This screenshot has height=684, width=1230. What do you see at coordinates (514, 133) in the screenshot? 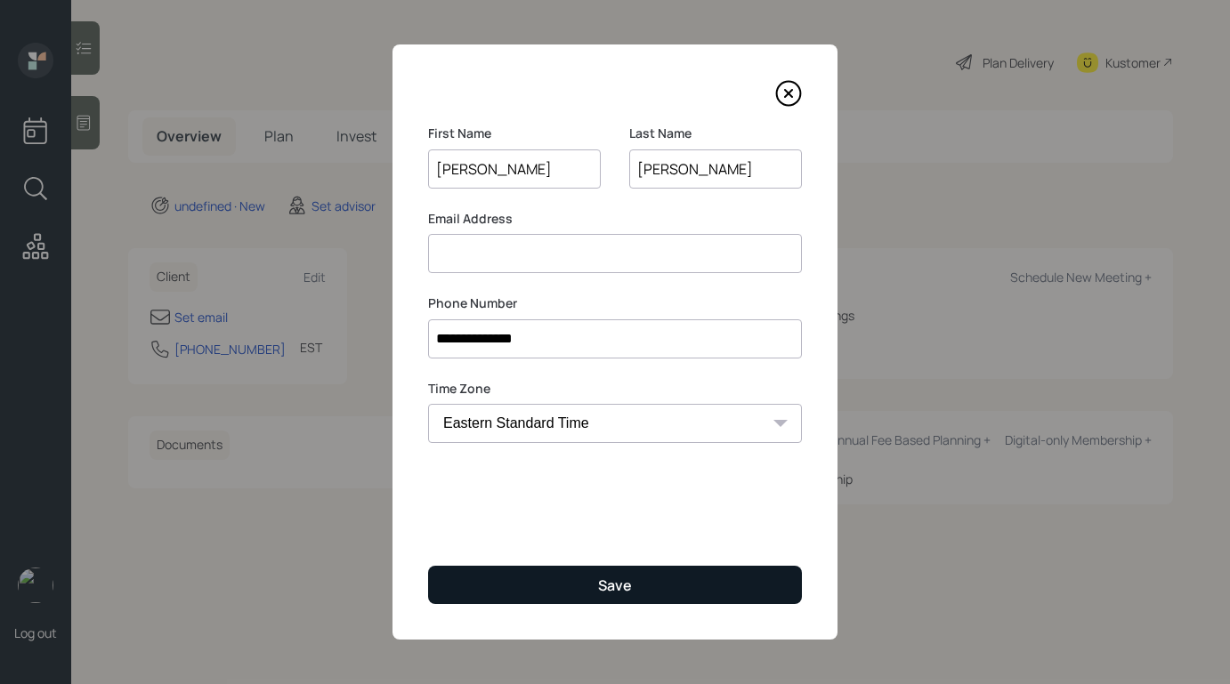
I see `label: First Name` at bounding box center [514, 133].